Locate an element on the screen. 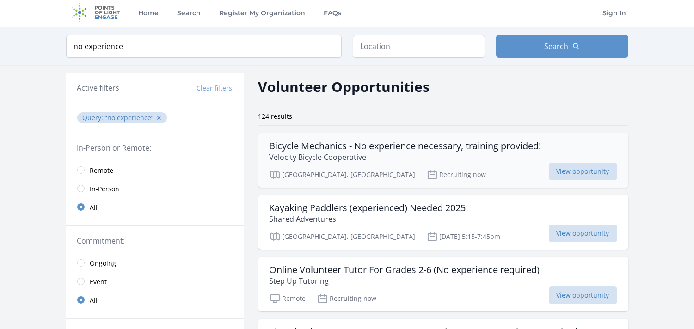 This screenshot has height=329, width=694. a: Remote is located at coordinates (155, 170).